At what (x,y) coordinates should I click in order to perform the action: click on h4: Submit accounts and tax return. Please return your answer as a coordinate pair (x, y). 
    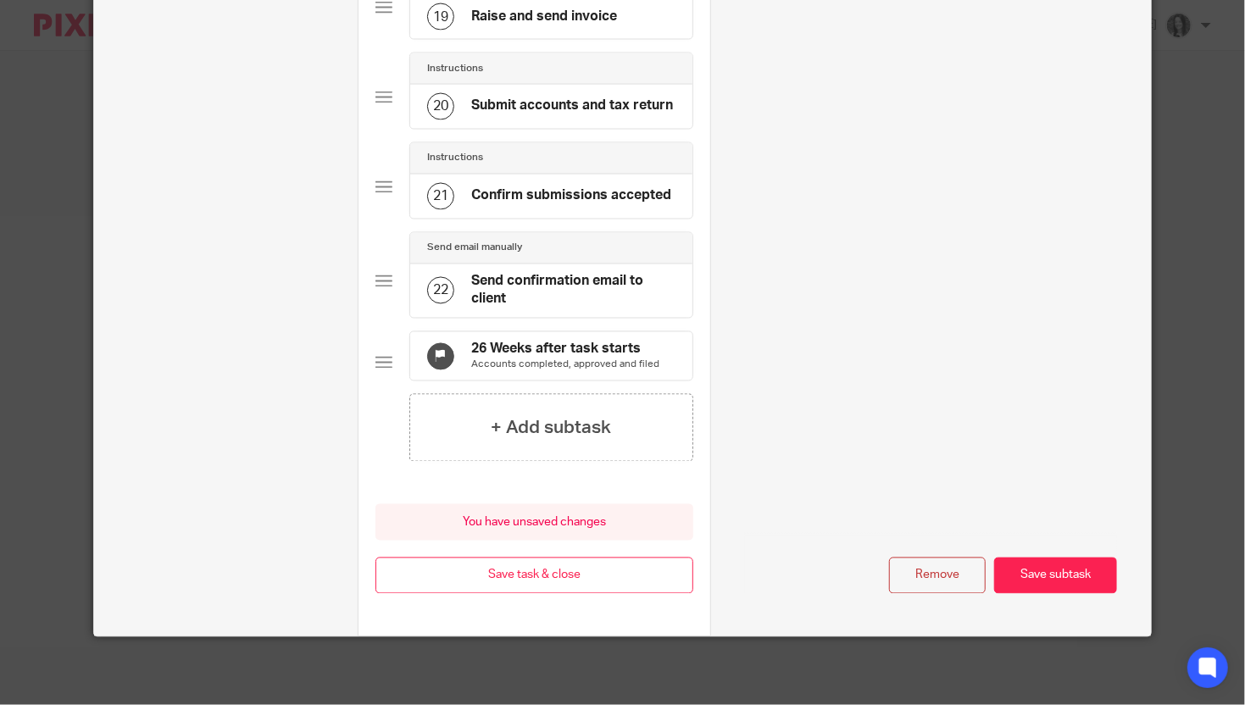
    Looking at the image, I should click on (572, 106).